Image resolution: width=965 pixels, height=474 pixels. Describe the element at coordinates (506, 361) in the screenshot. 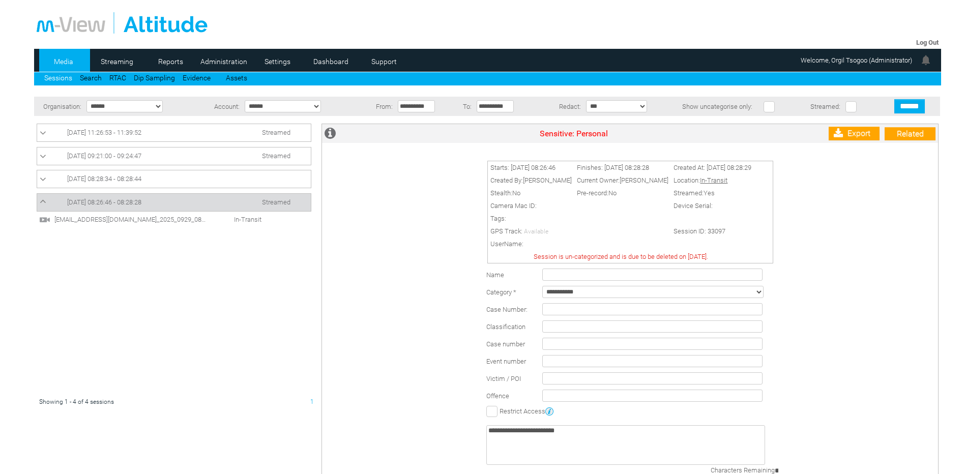

I see `span: Event number` at that location.